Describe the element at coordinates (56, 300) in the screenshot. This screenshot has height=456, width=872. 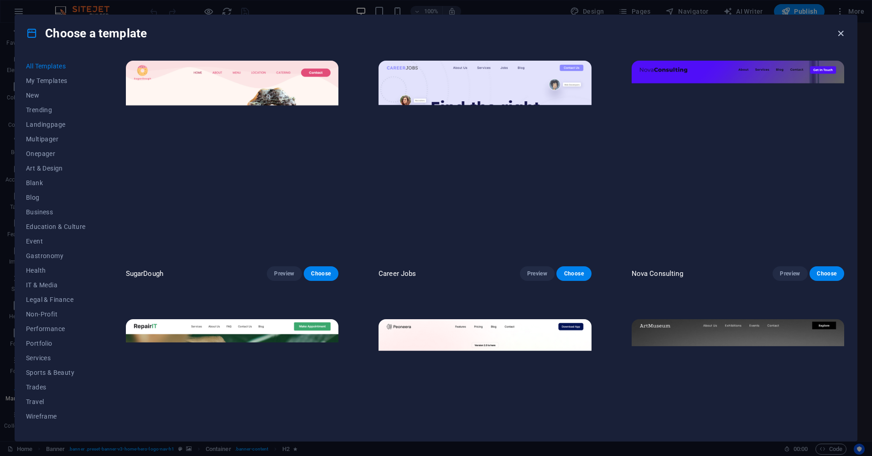
I see `span: Legal & Finance` at that location.